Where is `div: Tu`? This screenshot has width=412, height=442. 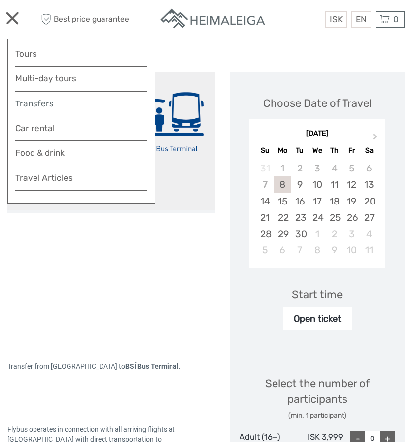 div: Tu is located at coordinates (300, 150).